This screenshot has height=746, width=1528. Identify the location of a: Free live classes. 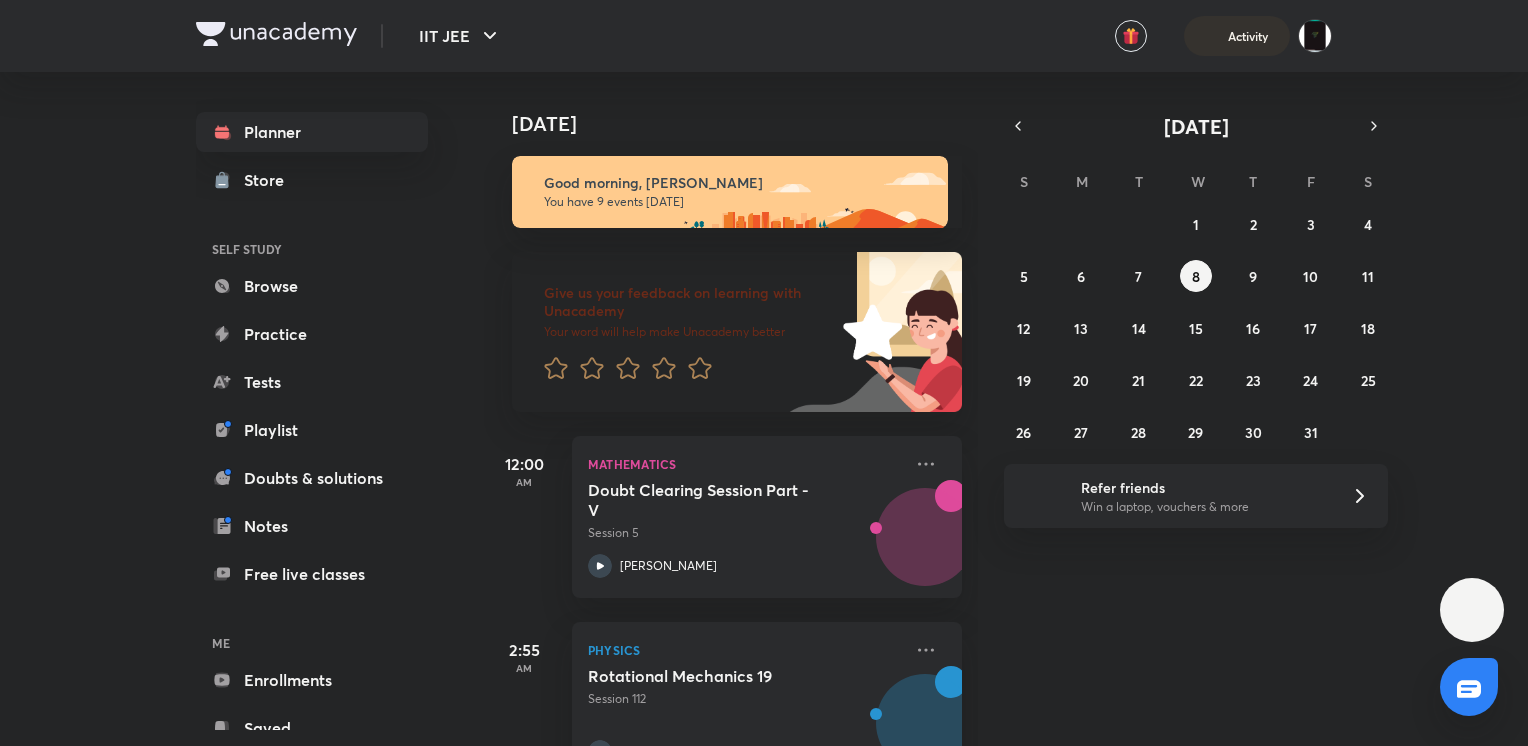
(312, 574).